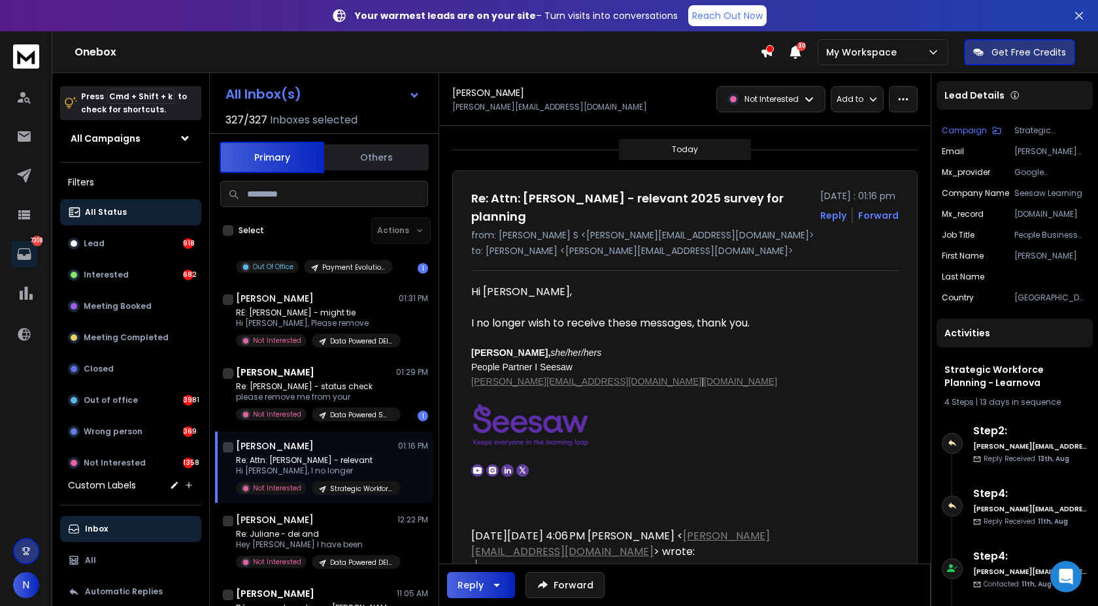 The width and height of the screenshot is (1098, 606). What do you see at coordinates (516, 16) in the screenshot?
I see `p: – Turn visits into conversations` at bounding box center [516, 16].